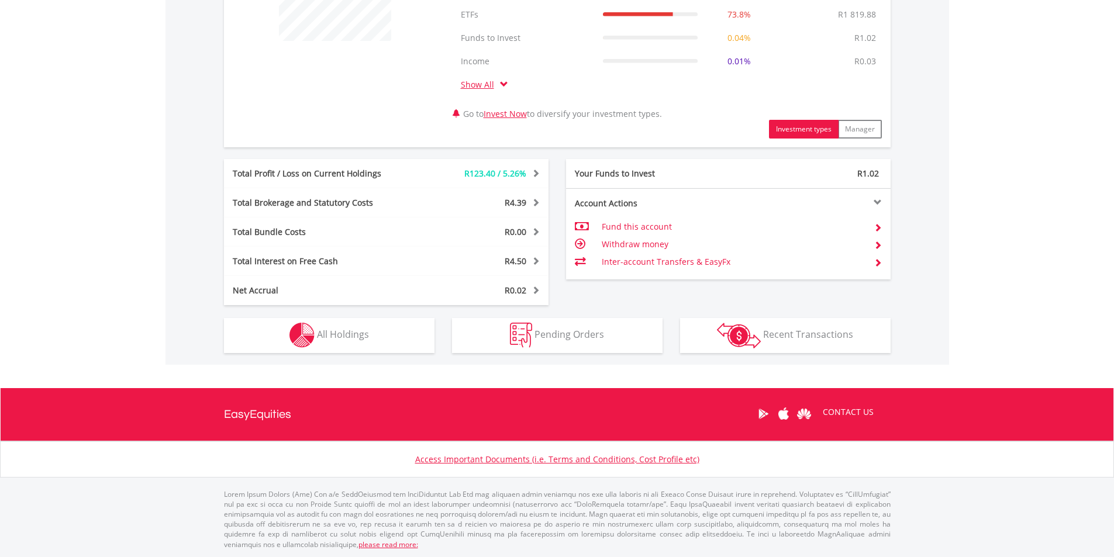 The width and height of the screenshot is (1114, 557). Describe the element at coordinates (739, 15) in the screenshot. I see `td: 73.8%` at that location.